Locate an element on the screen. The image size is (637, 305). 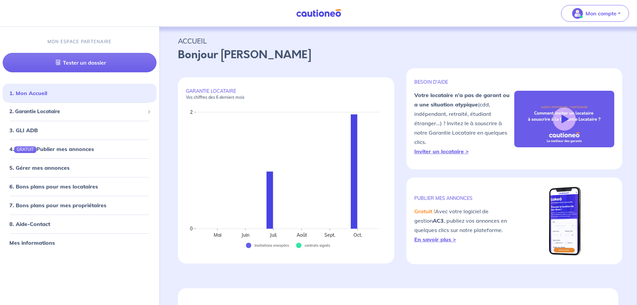
div: 8. Aide-Contact is located at coordinates (80, 224).